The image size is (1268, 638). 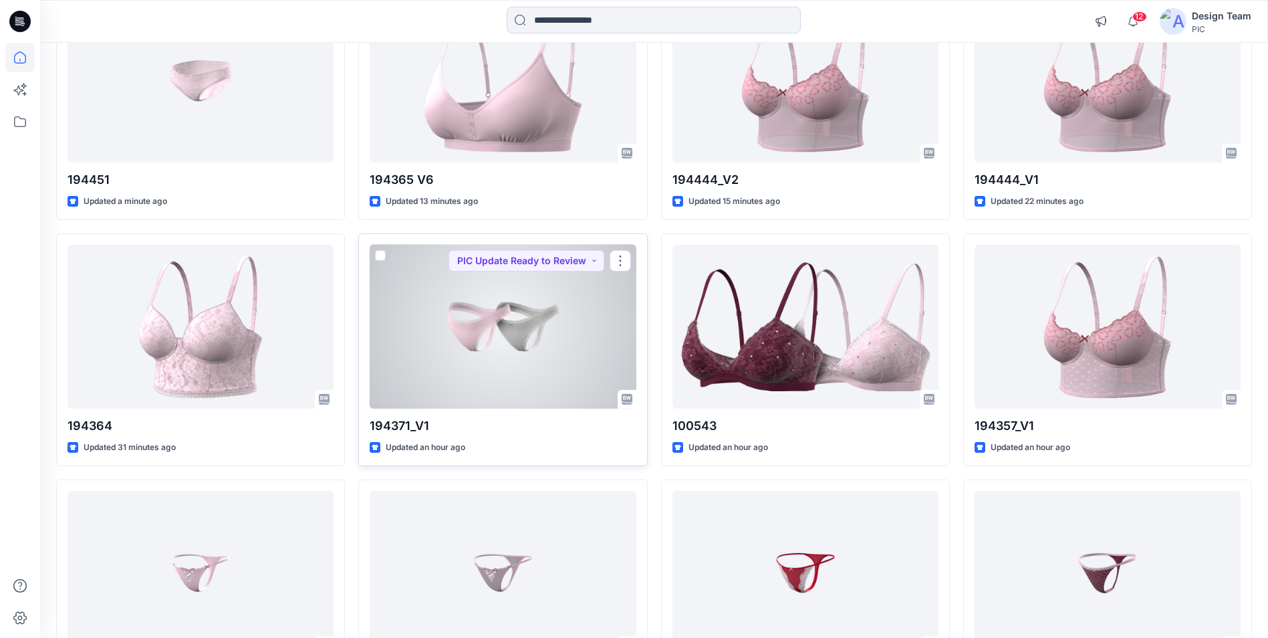 What do you see at coordinates (1221, 16) in the screenshot?
I see `div: Design Team` at bounding box center [1221, 16].